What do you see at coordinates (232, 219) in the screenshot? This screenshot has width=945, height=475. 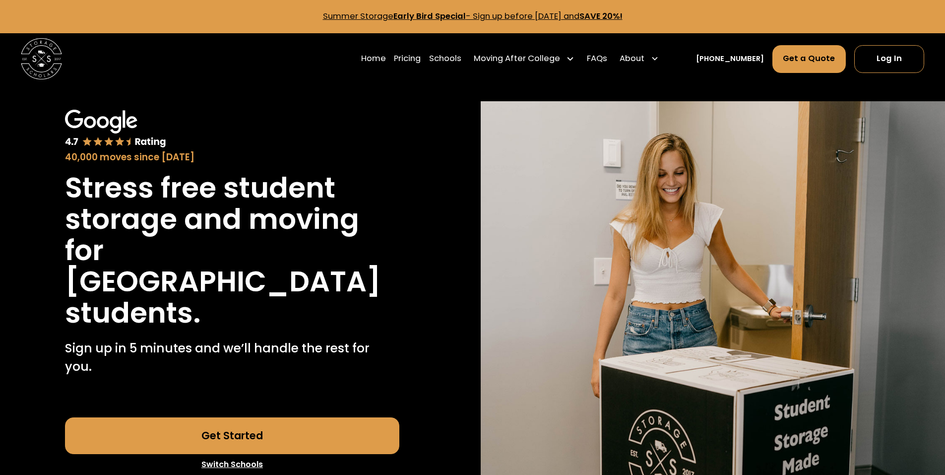 I see `h1: Stress free student storage and moving for` at bounding box center [232, 219].